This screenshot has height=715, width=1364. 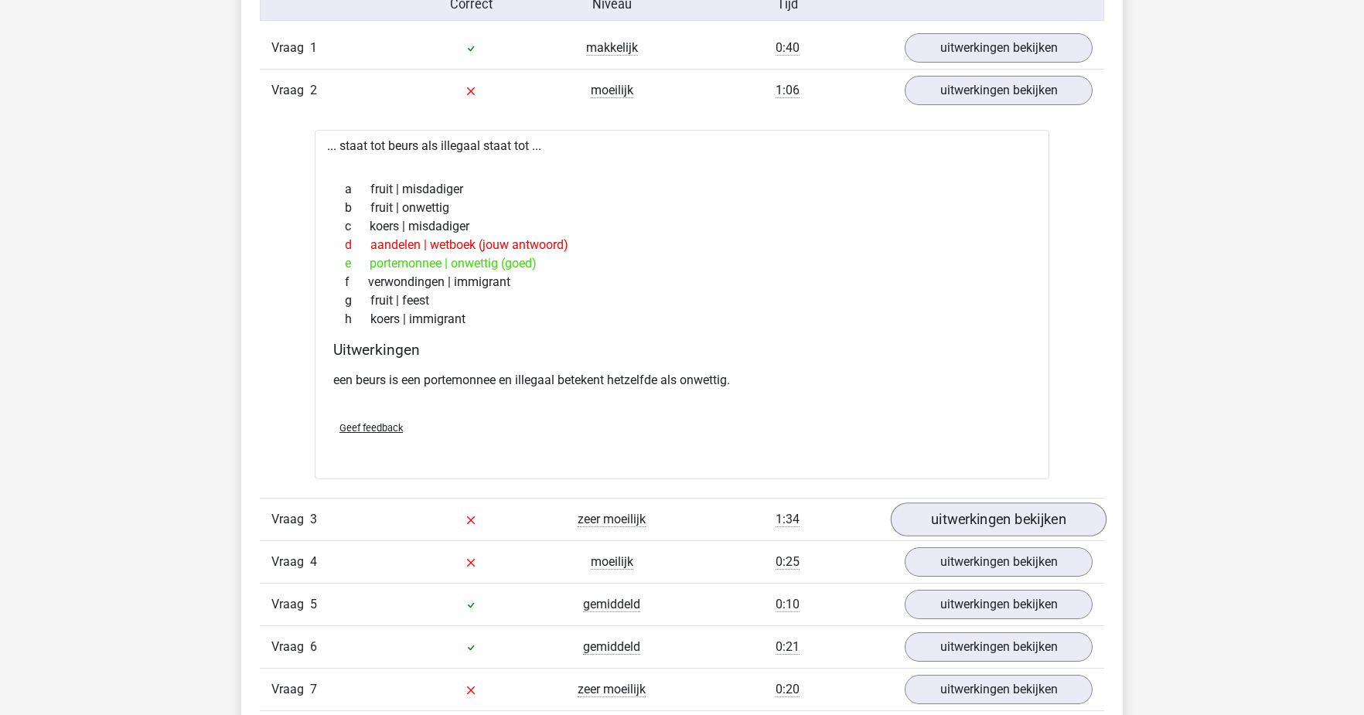 What do you see at coordinates (682, 305) in the screenshot?
I see `div: ... staat tot beurs als illegaal staat tot ...` at bounding box center [682, 305].